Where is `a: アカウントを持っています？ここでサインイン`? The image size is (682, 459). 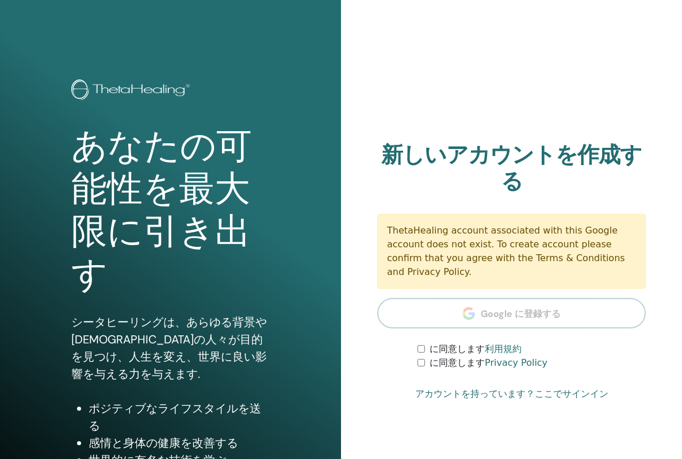 a: アカウントを持っています？ここでサインイン is located at coordinates (512, 394).